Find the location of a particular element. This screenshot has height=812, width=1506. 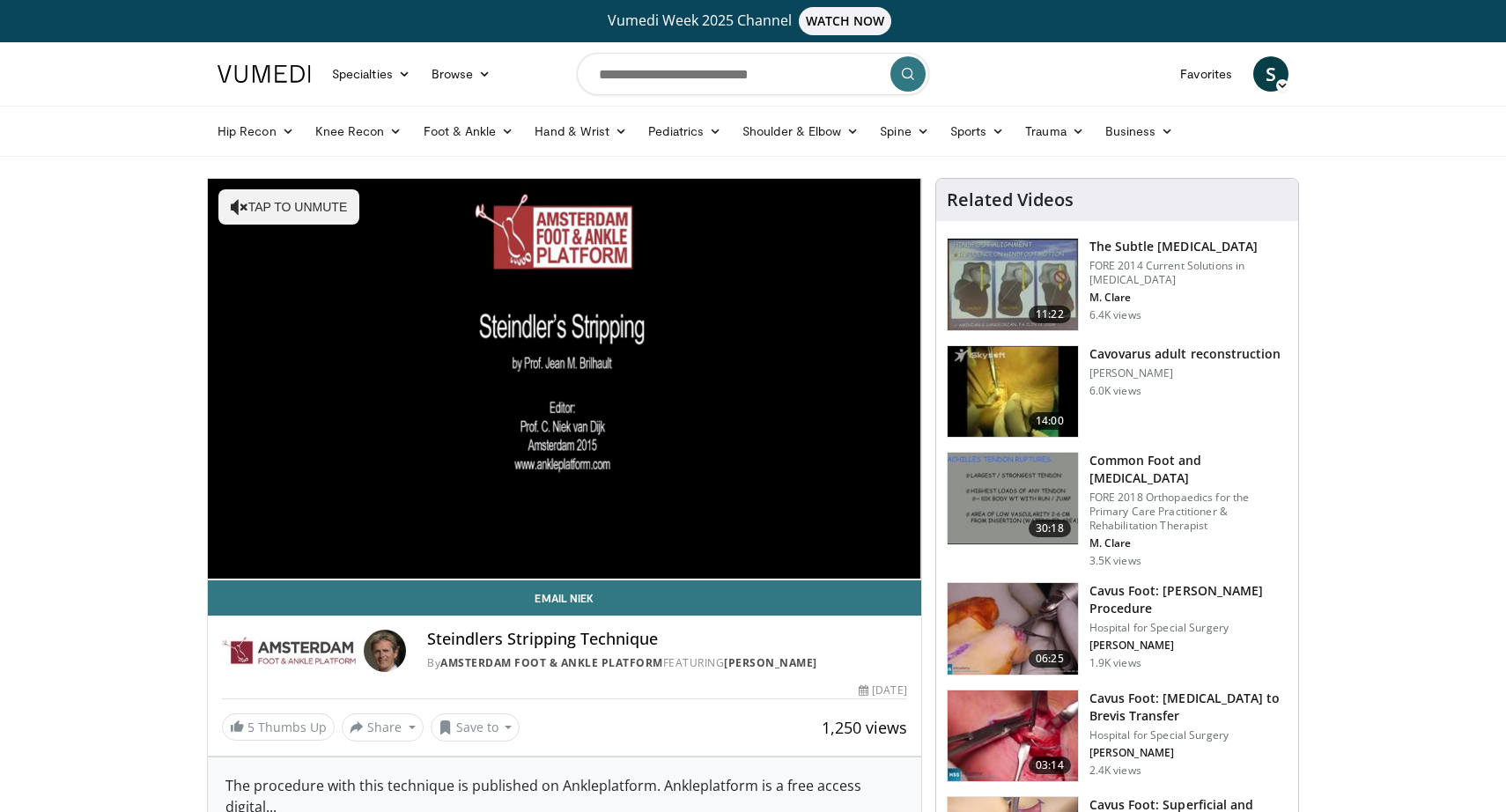

img: VuMedi Logo is located at coordinates (264, 74).